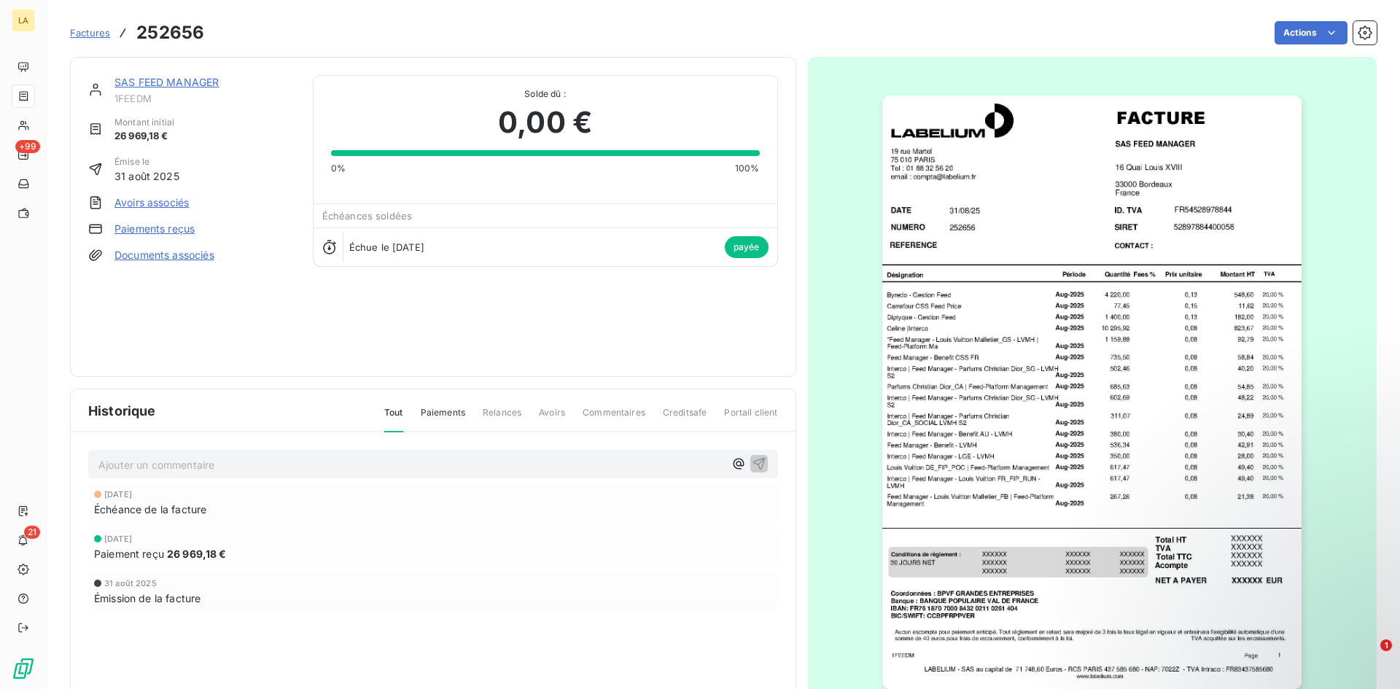 The height and width of the screenshot is (689, 1400). Describe the element at coordinates (614, 419) in the screenshot. I see `span: Commentaires` at that location.